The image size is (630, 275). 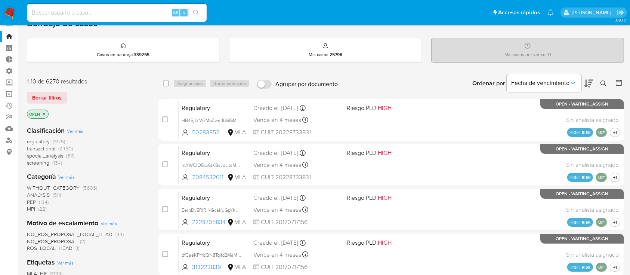 I want to click on input: Buscar usuario o caso..., so click(x=117, y=13).